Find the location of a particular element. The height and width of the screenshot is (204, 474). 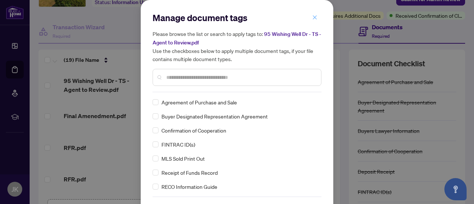

span: close is located at coordinates (315, 17).